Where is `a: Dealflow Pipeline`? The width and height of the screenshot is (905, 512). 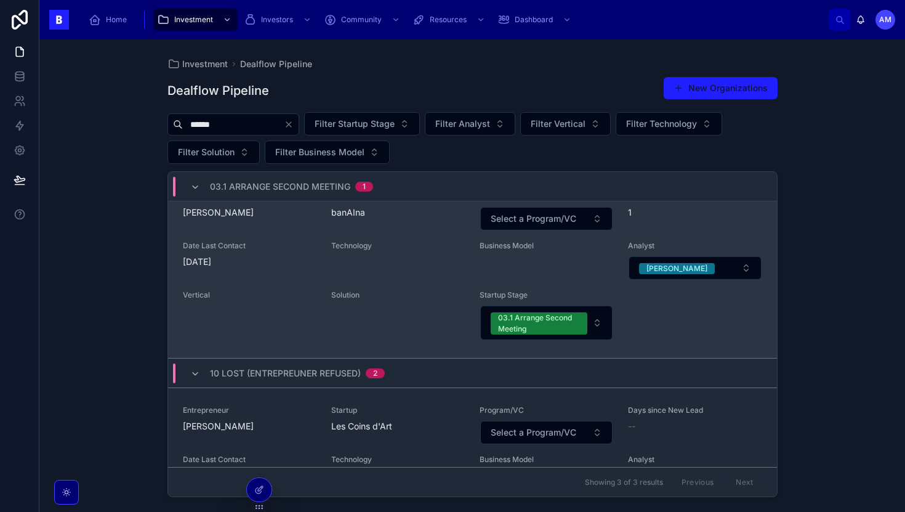
a: Dealflow Pipeline is located at coordinates (276, 64).